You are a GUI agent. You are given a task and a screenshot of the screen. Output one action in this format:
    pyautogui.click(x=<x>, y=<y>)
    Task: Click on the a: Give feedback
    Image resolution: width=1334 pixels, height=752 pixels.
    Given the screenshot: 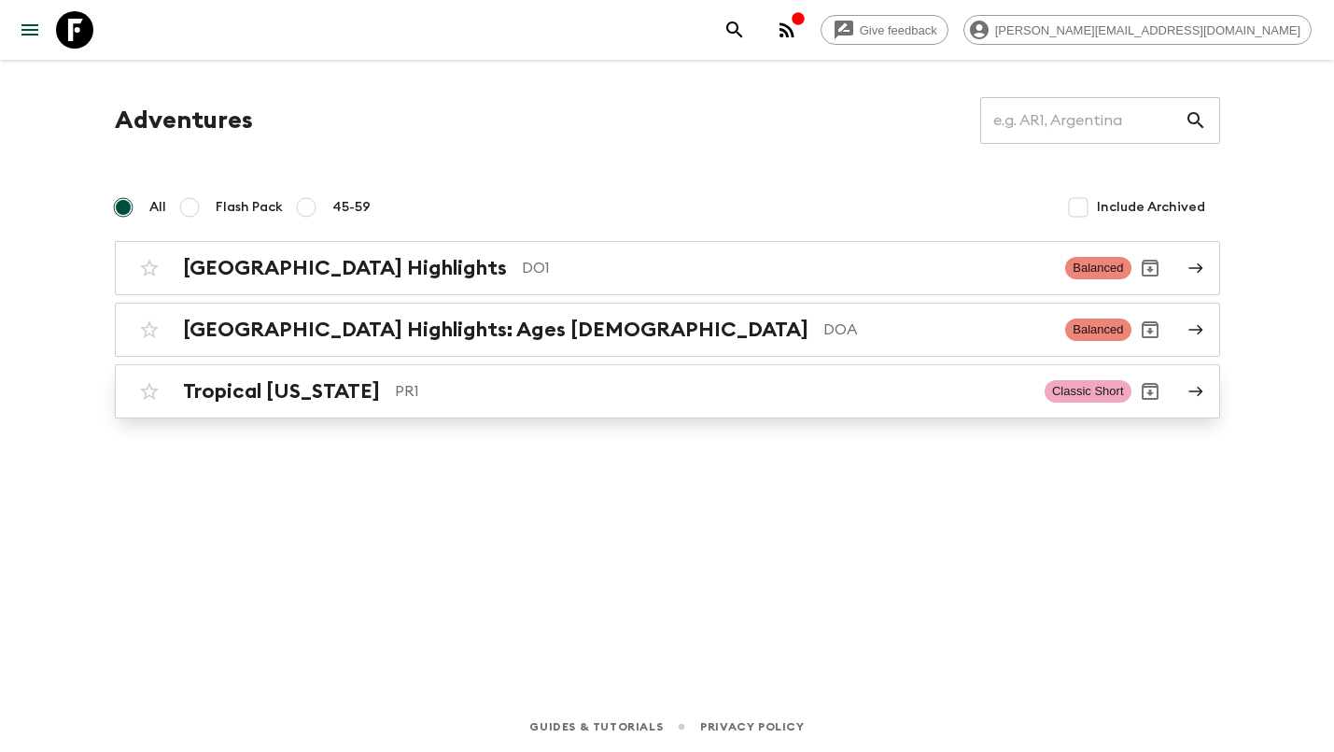 What is the action you would take?
    pyautogui.click(x=884, y=30)
    